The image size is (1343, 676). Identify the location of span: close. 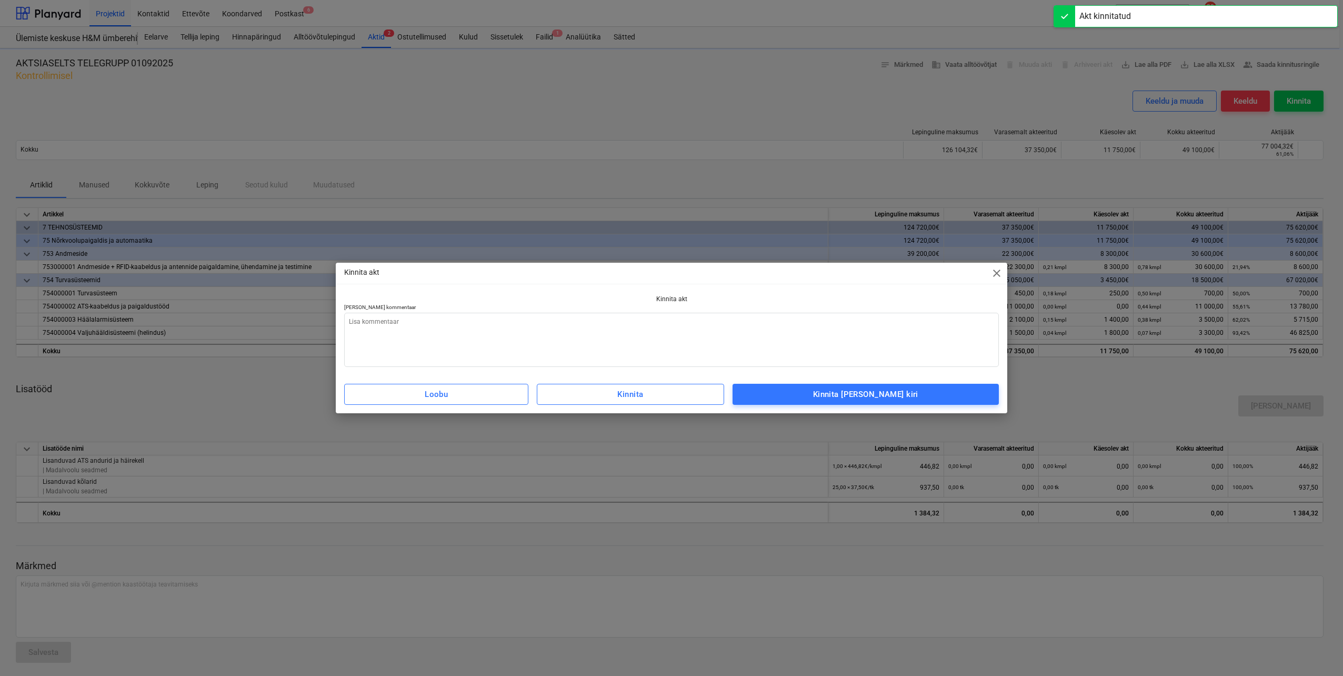
(997, 273).